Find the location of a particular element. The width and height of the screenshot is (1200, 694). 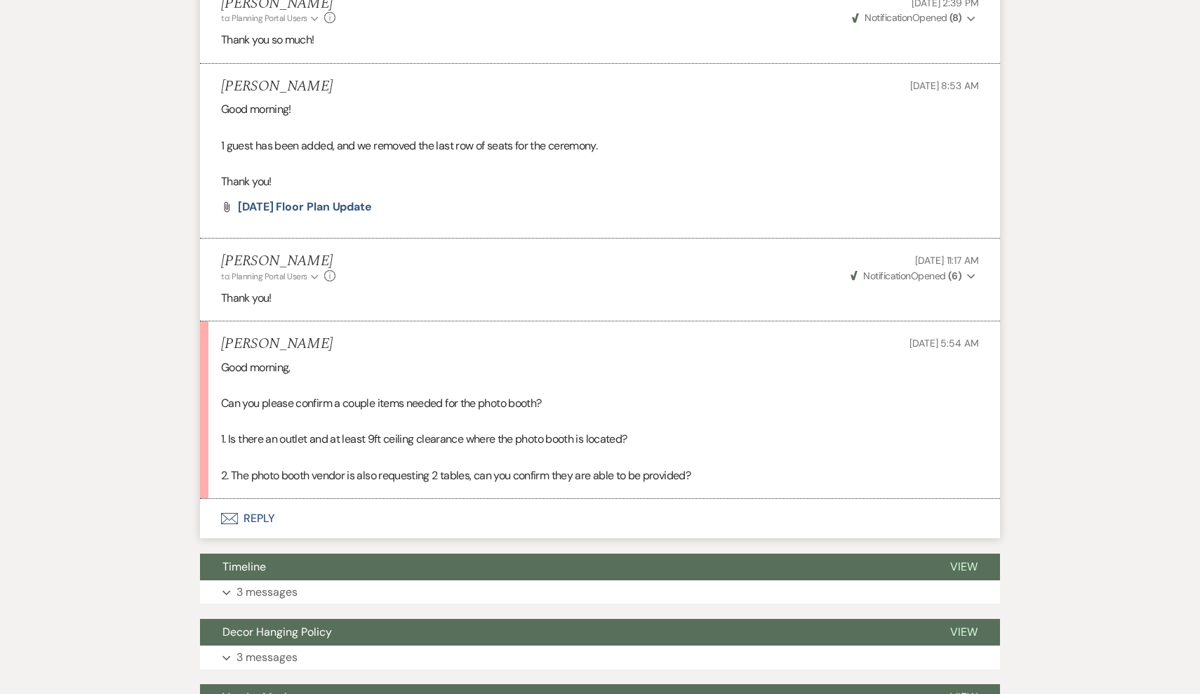

button: Timeline is located at coordinates (563, 567).